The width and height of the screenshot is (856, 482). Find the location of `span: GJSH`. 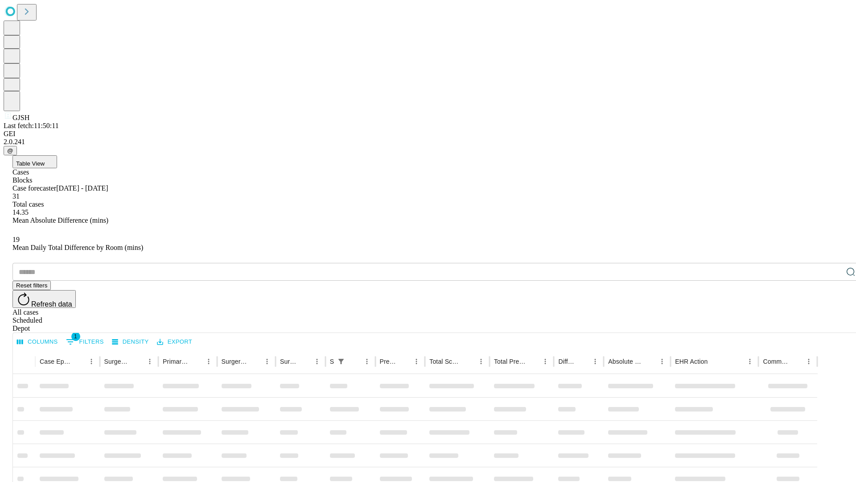

span: GJSH is located at coordinates (21, 117).